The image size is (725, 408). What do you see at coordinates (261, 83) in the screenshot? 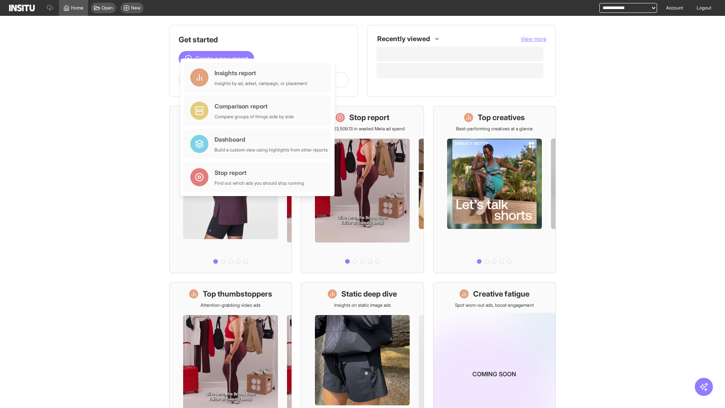
I see `div: Insights by ad, adset, campaign, or placement` at bounding box center [261, 83].